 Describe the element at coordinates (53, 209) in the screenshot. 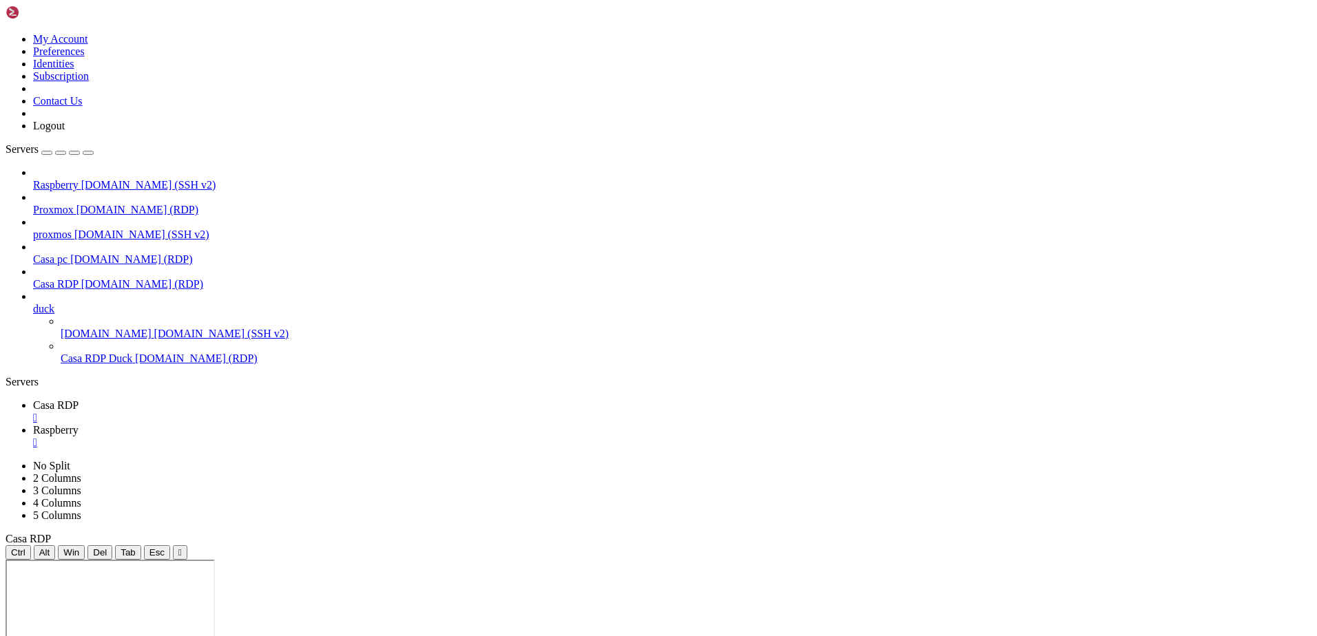

I see `span: Proxmox` at that location.